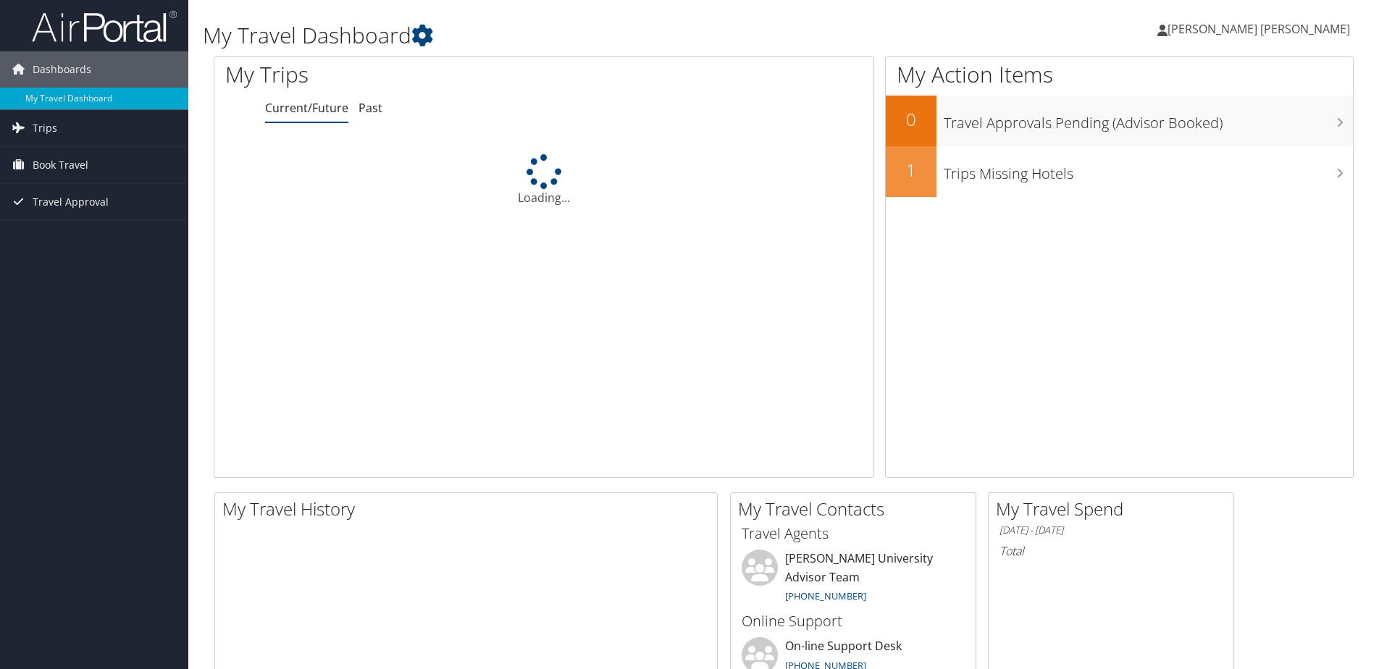 The width and height of the screenshot is (1379, 669). Describe the element at coordinates (45, 128) in the screenshot. I see `span: Trips` at that location.